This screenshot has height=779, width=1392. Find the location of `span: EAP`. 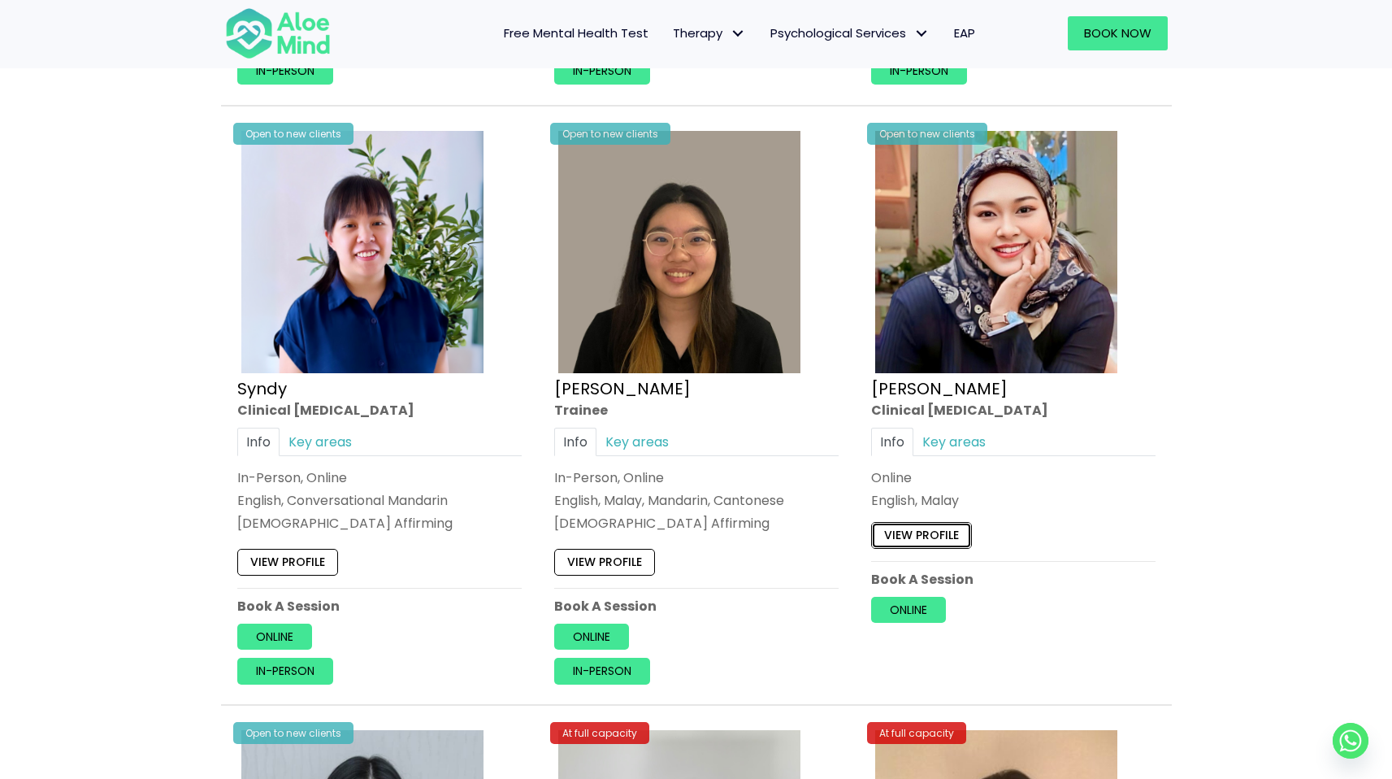

span: EAP is located at coordinates (965, 33).